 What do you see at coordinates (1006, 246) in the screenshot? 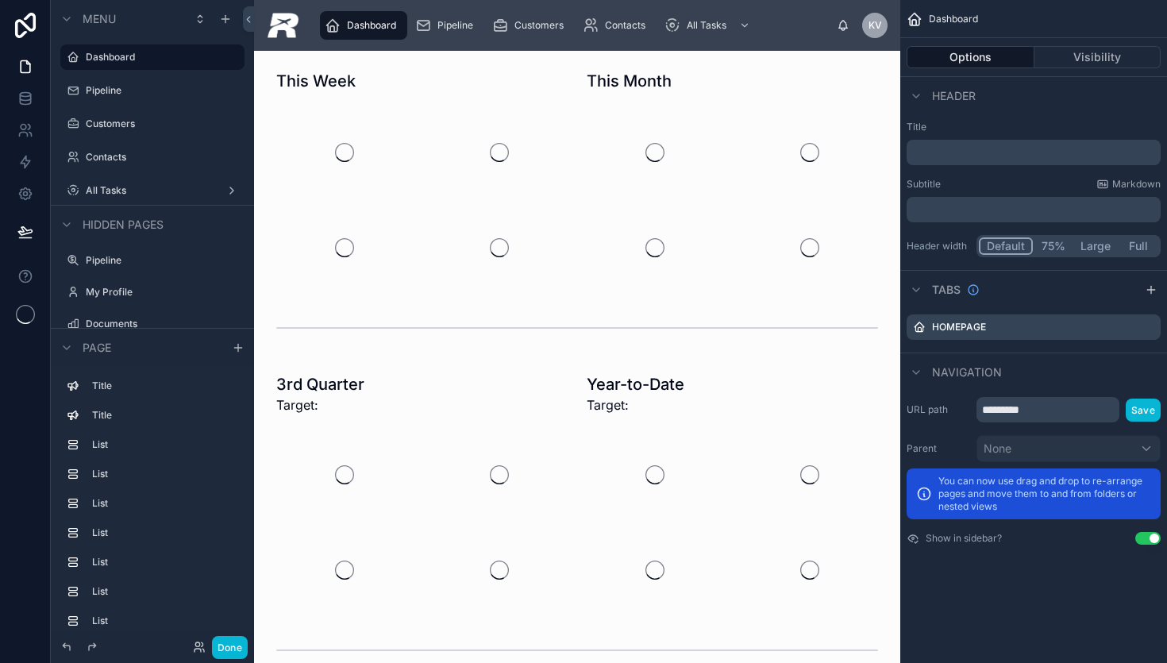
I see `button: Default` at bounding box center [1006, 246].